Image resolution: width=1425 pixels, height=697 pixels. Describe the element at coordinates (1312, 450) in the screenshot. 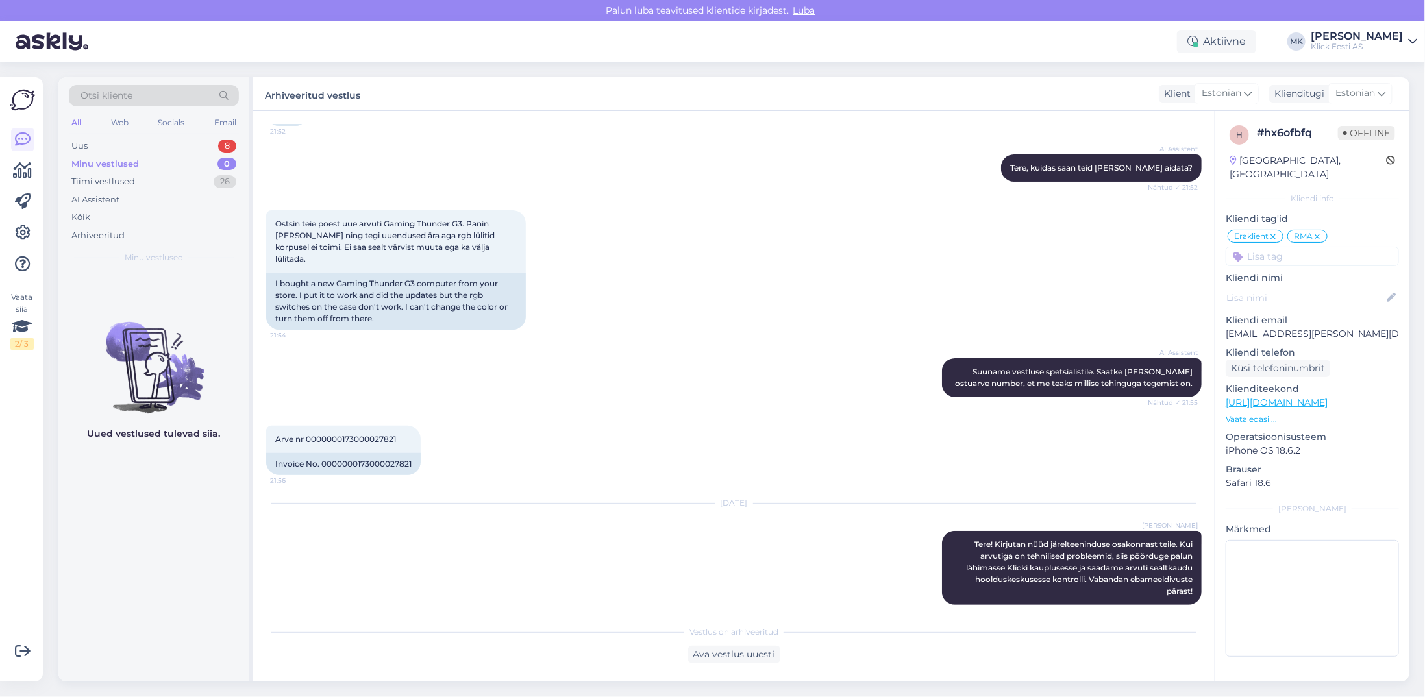

I see `p: iPhone OS 18.6.2` at that location.